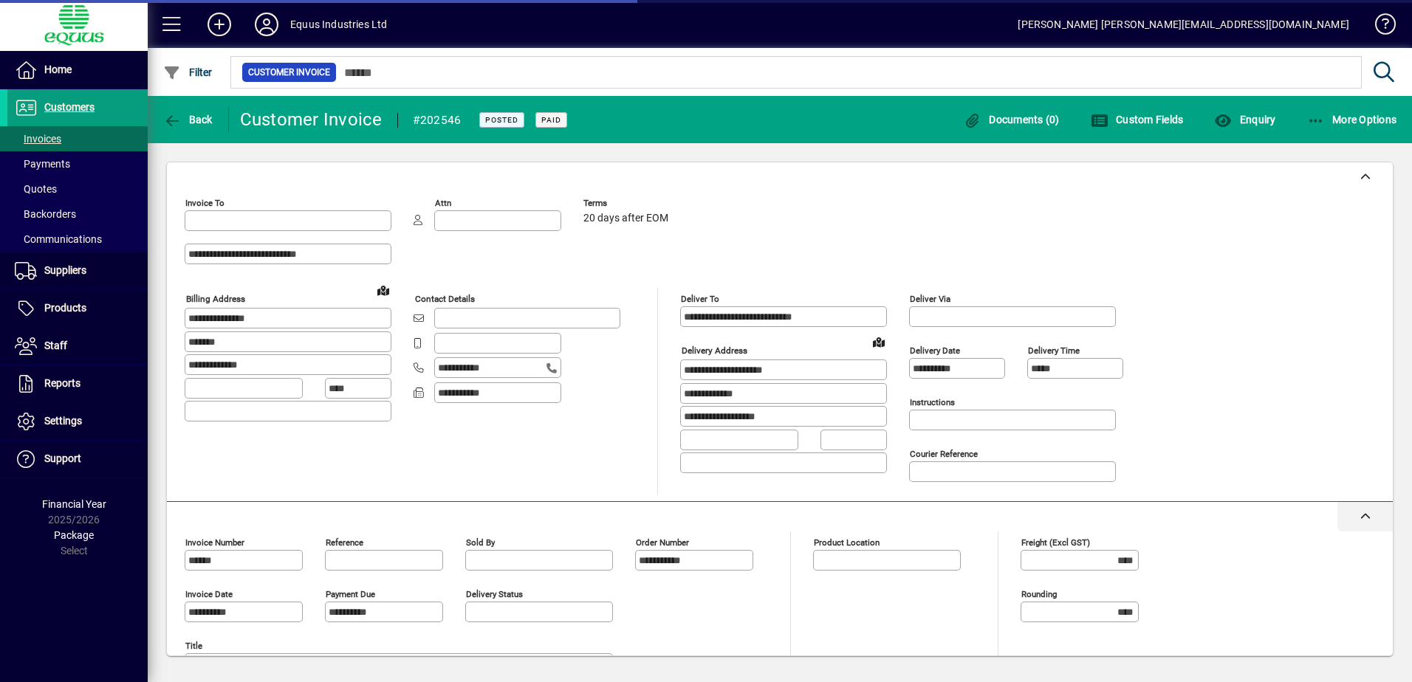 The image size is (1412, 682). Describe the element at coordinates (551, 120) in the screenshot. I see `span: Paid` at that location.